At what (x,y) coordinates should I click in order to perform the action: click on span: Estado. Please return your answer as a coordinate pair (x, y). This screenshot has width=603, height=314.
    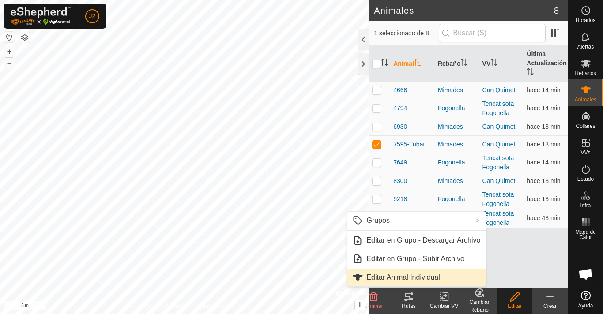
    Looking at the image, I should click on (585, 179).